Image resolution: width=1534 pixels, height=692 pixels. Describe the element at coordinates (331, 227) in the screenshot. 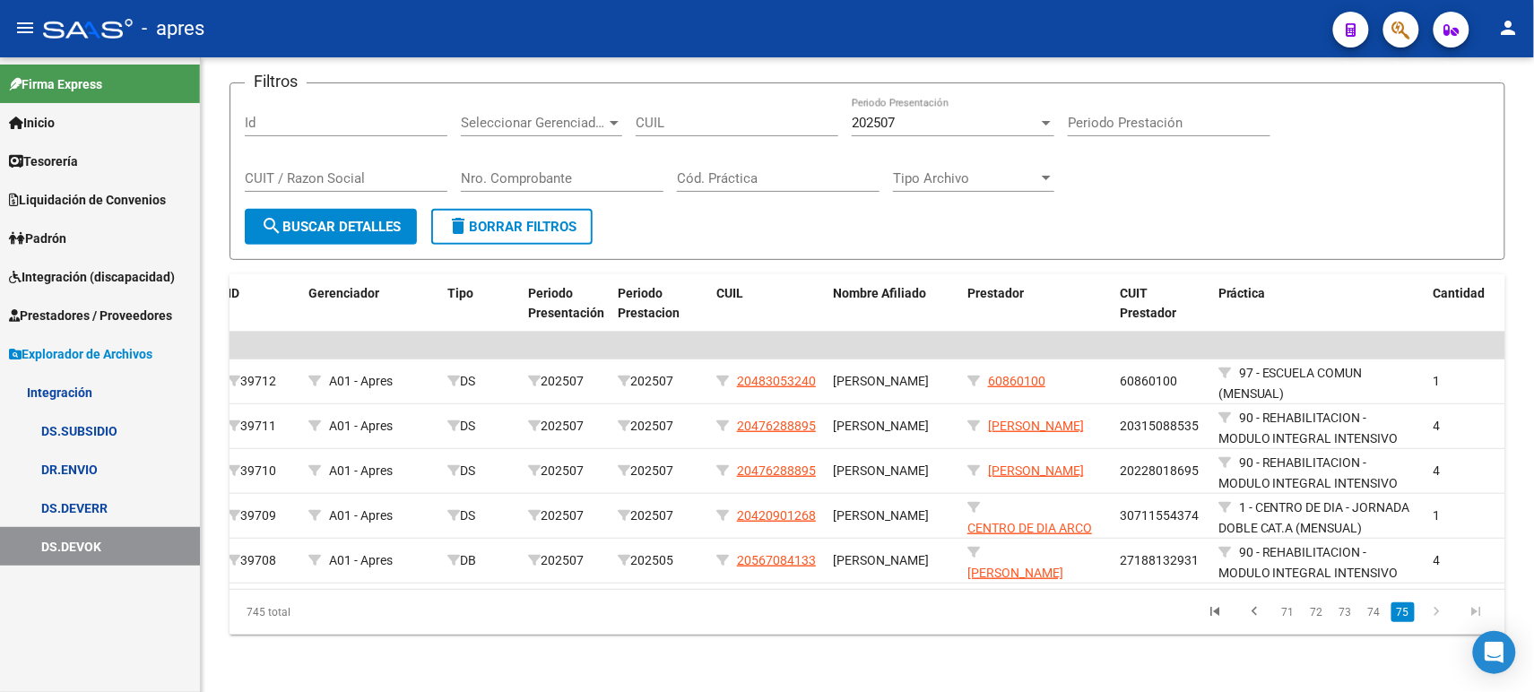

I see `button: Buscar Detalles` at that location.